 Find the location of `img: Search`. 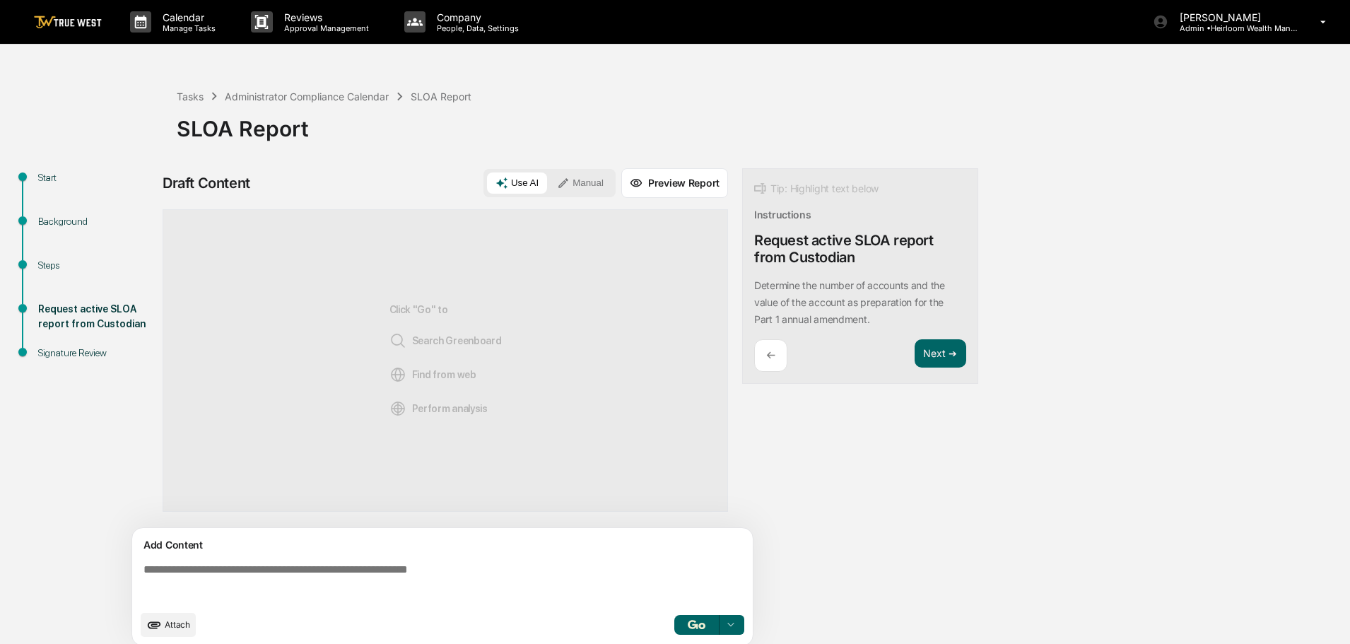

img: Search is located at coordinates (398, 341).